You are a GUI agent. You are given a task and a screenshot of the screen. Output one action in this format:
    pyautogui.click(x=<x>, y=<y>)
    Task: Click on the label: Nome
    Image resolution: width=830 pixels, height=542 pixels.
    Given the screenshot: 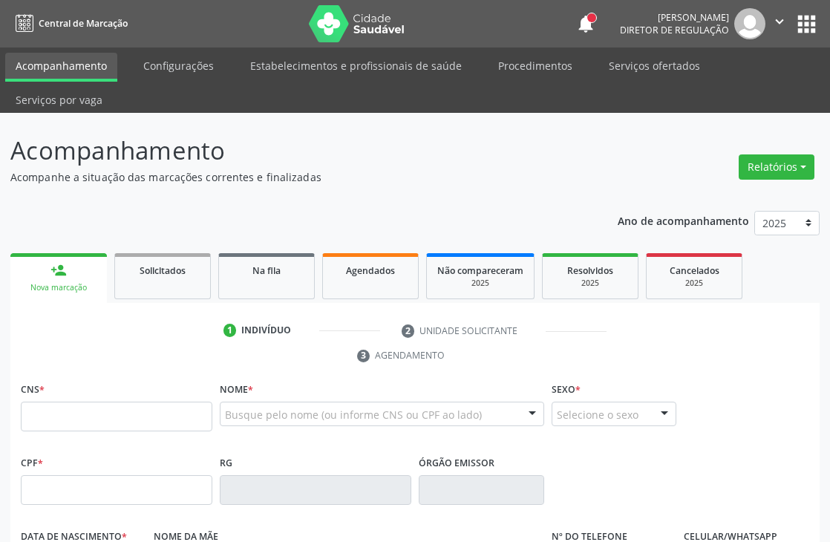 What is the action you would take?
    pyautogui.click(x=236, y=390)
    